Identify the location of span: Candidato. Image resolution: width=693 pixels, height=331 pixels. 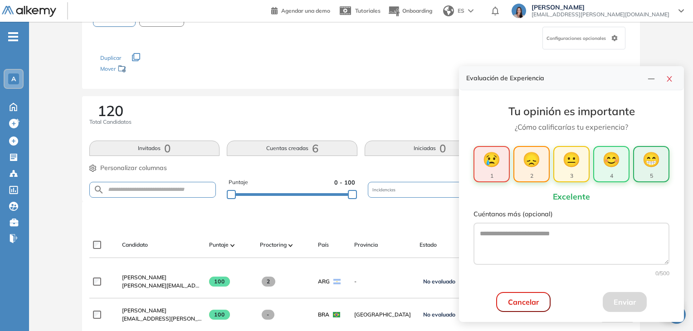
(135, 245).